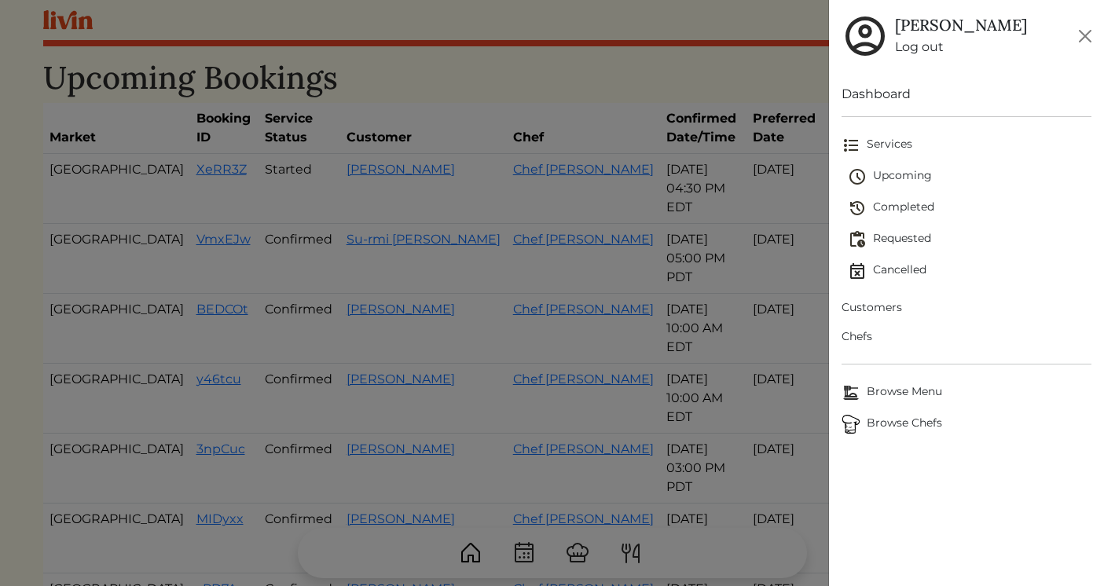 This screenshot has height=586, width=1104. What do you see at coordinates (857, 177) in the screenshot?
I see `img: schedule-fa401ccd6b27cf58db24c3bb5584b27dcd8bd24ae666a918e1c6b4ae8c451a22.svg` at bounding box center [857, 177].